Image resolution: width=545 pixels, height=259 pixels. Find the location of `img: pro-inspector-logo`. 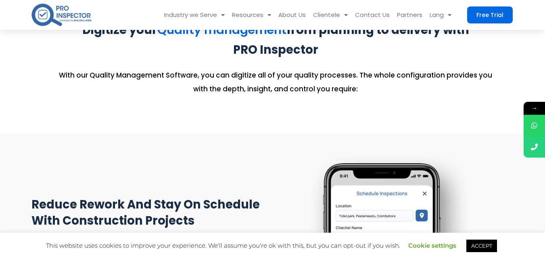

img: pro-inspector-logo is located at coordinates (61, 15).